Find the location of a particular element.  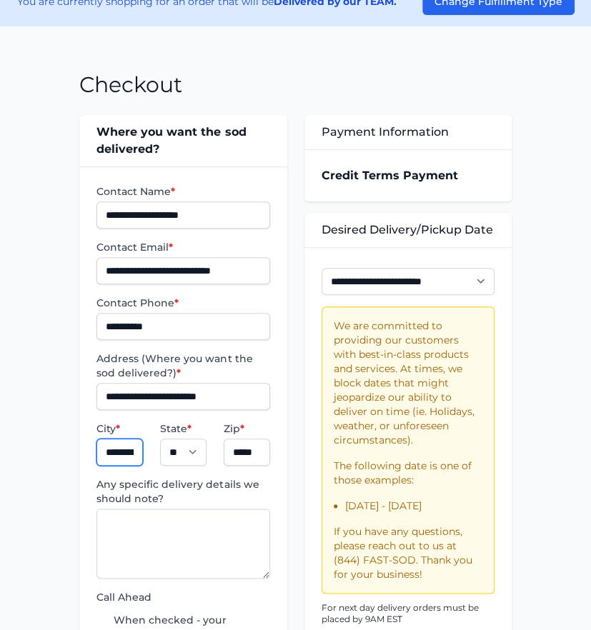

label: Contact Phone is located at coordinates (183, 303).